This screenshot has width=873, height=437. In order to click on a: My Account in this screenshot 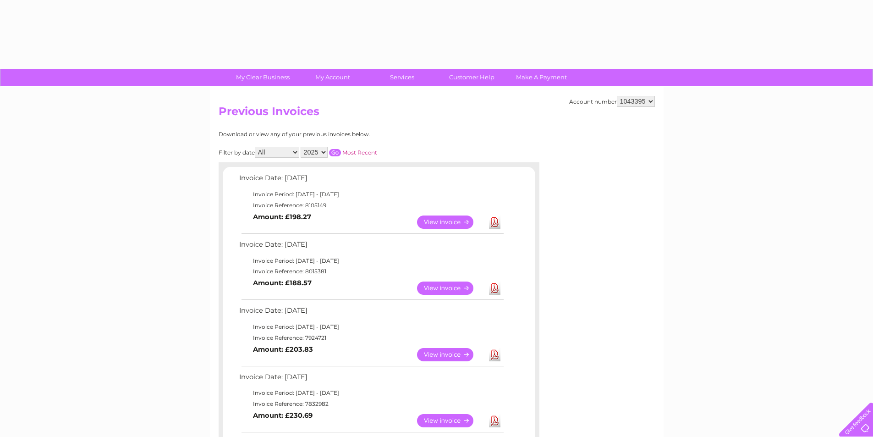, I will do `click(332, 77)`.